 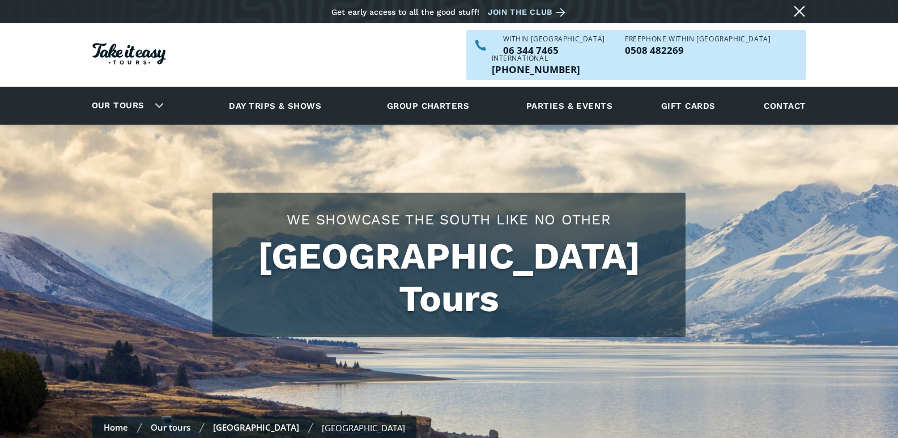 I want to click on div: Get early access to all the good stuff!, so click(x=405, y=12).